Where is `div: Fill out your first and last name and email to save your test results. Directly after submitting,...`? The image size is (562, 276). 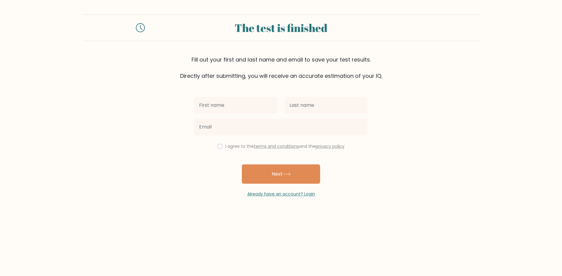
div: Fill out your first and last name and email to save your test results. Directly after submitting,... is located at coordinates (281, 67).